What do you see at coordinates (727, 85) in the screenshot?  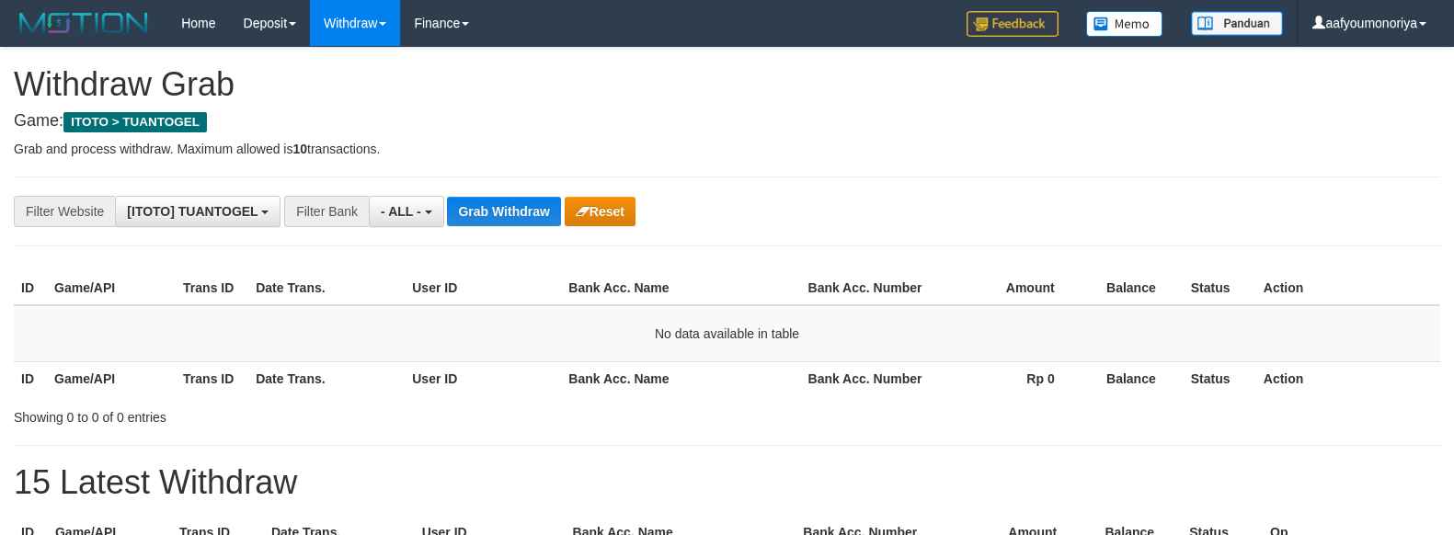 I see `h1: Withdraw Grab` at bounding box center [727, 85].